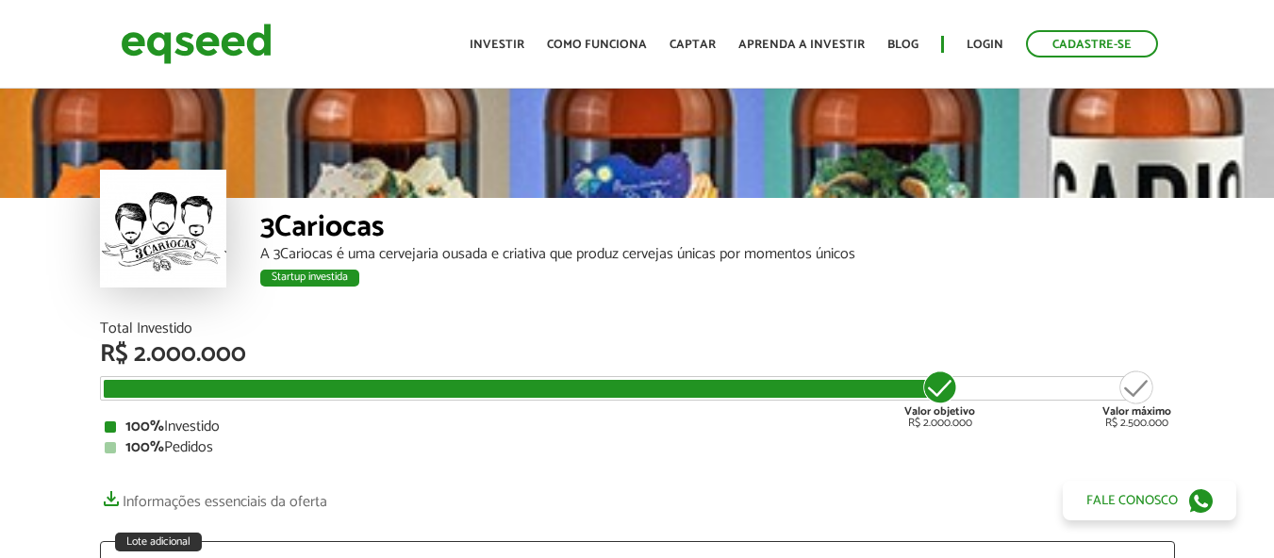  Describe the element at coordinates (637, 427) in the screenshot. I see `div: Investido` at that location.